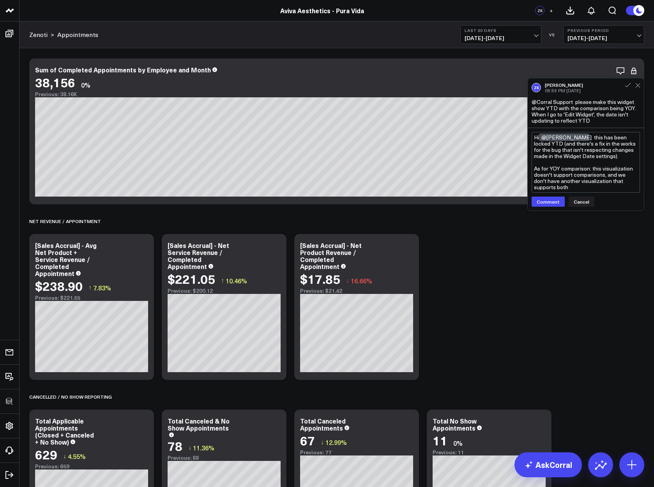  What do you see at coordinates (102, 288) in the screenshot?
I see `span: 7.83%` at bounding box center [102, 288].